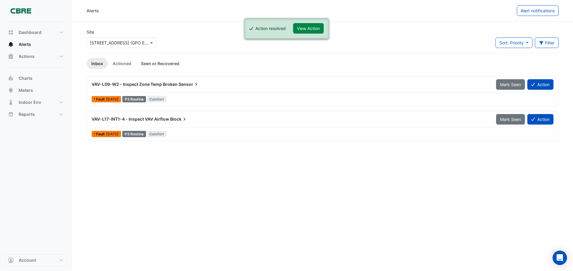 The image size is (573, 271). Describe the element at coordinates (21, 11) in the screenshot. I see `img: Company Logo` at that location.